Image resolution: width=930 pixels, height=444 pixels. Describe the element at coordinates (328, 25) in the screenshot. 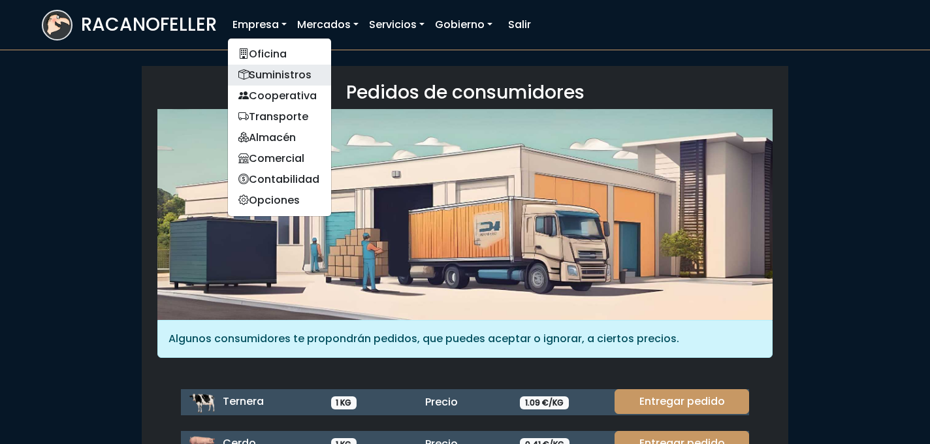

I see `a: Mercados` at that location.